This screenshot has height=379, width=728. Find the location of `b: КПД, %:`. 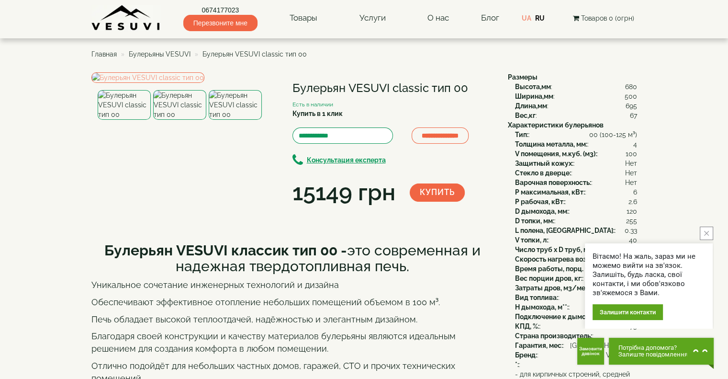

b: КПД, %: is located at coordinates (527, 326).